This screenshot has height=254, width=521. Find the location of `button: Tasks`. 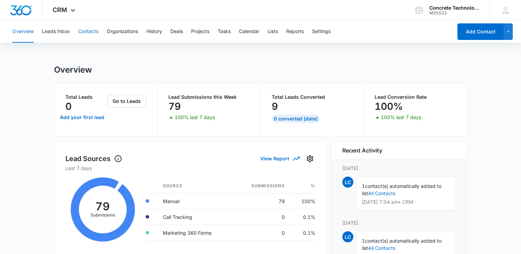

button: Tasks is located at coordinates (224, 32).